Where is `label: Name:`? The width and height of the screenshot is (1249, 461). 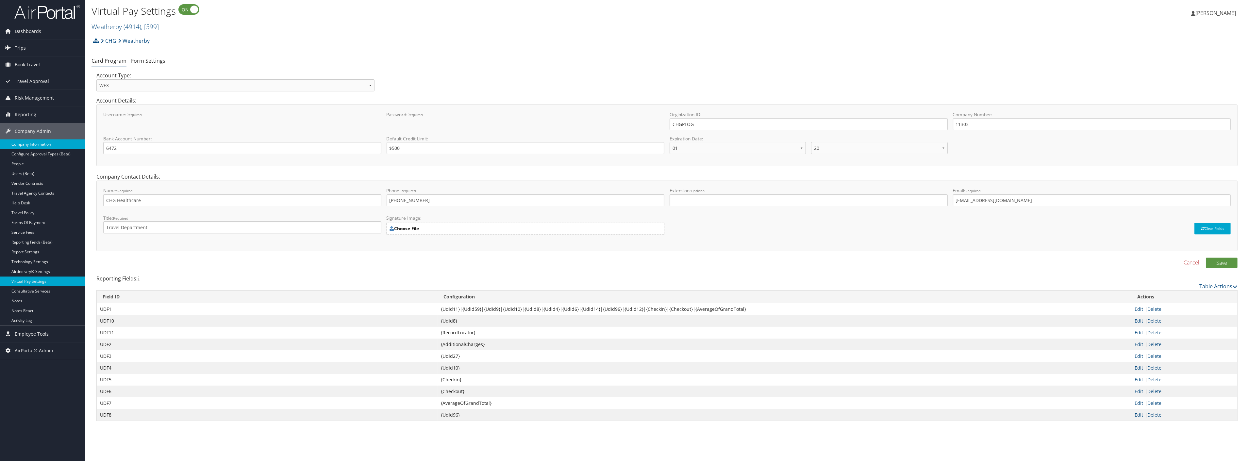 label: Name: is located at coordinates (242, 197).